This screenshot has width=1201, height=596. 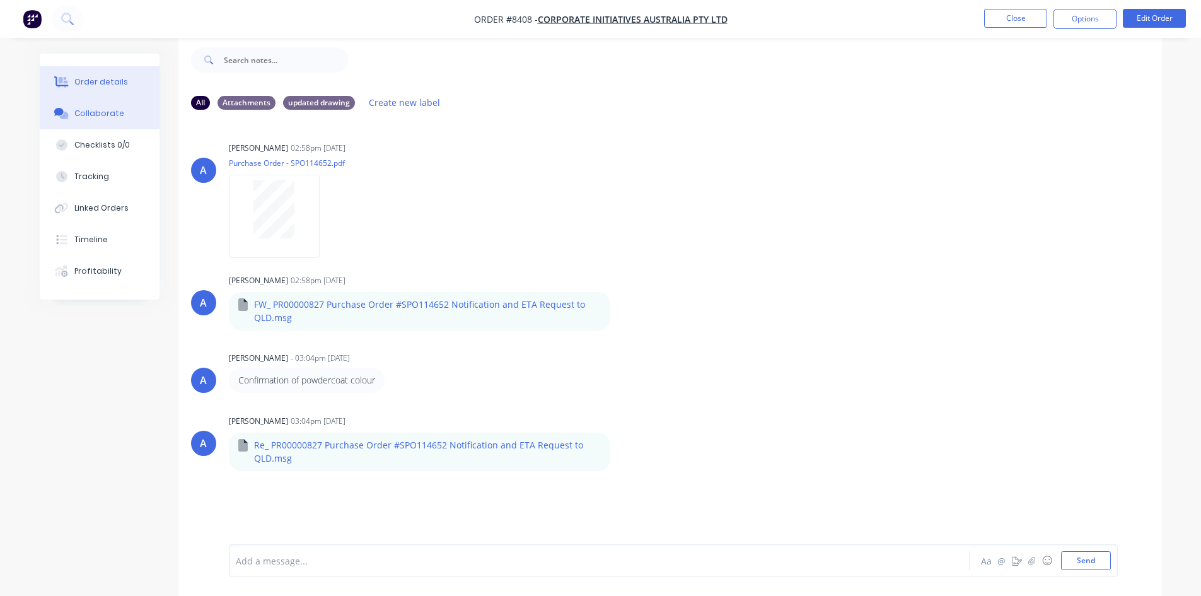 I want to click on button: Options, so click(x=1085, y=19).